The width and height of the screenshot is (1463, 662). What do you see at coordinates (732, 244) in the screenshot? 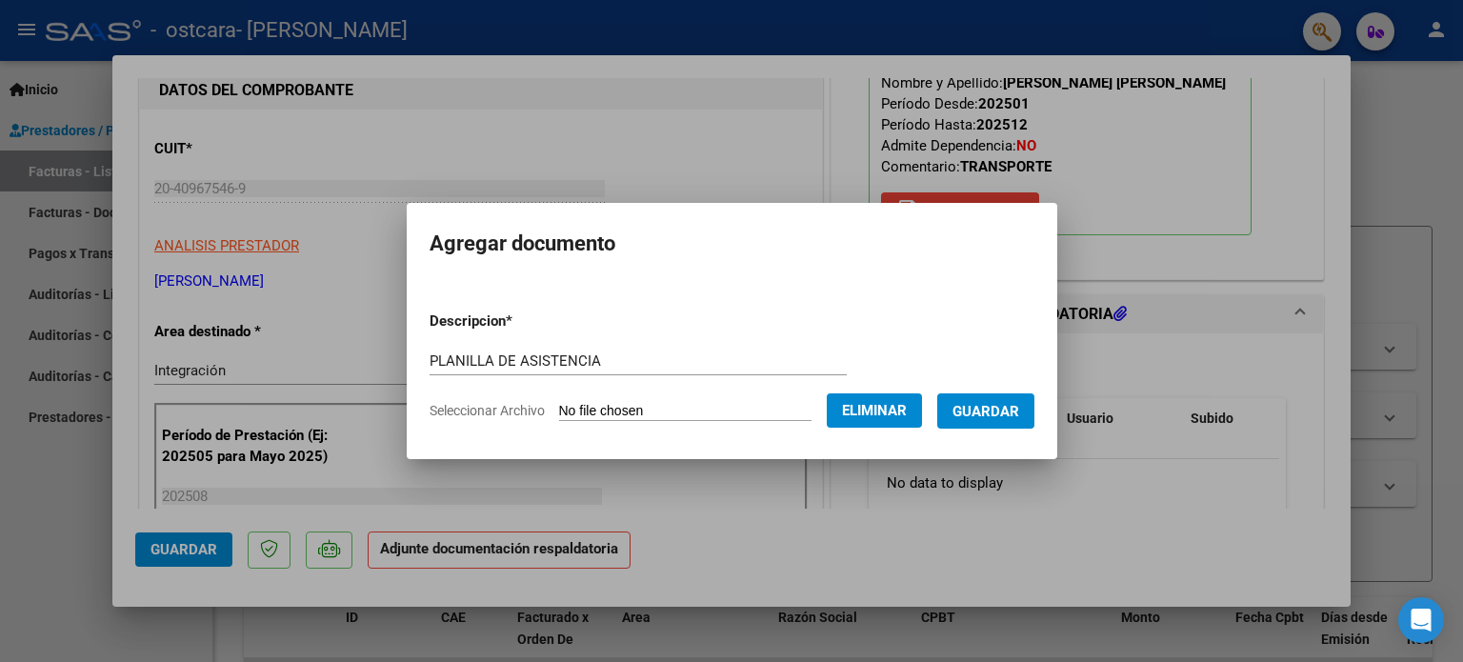
I see `h2: Agregar documento` at bounding box center [732, 244].